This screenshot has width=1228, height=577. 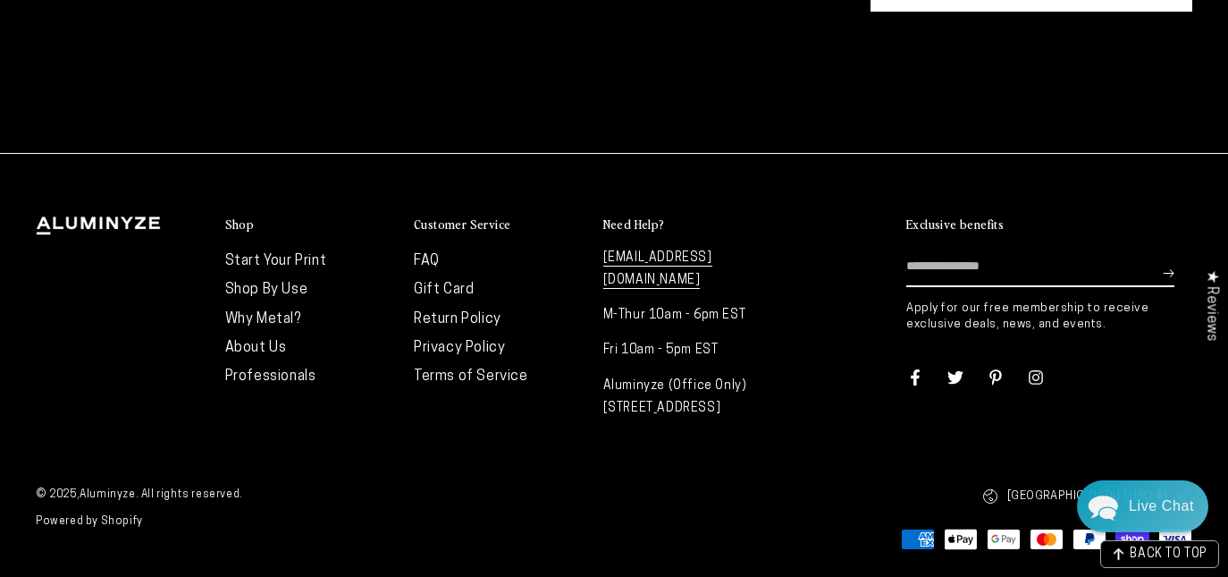 I want to click on a: Powered by Shopify, so click(x=89, y=521).